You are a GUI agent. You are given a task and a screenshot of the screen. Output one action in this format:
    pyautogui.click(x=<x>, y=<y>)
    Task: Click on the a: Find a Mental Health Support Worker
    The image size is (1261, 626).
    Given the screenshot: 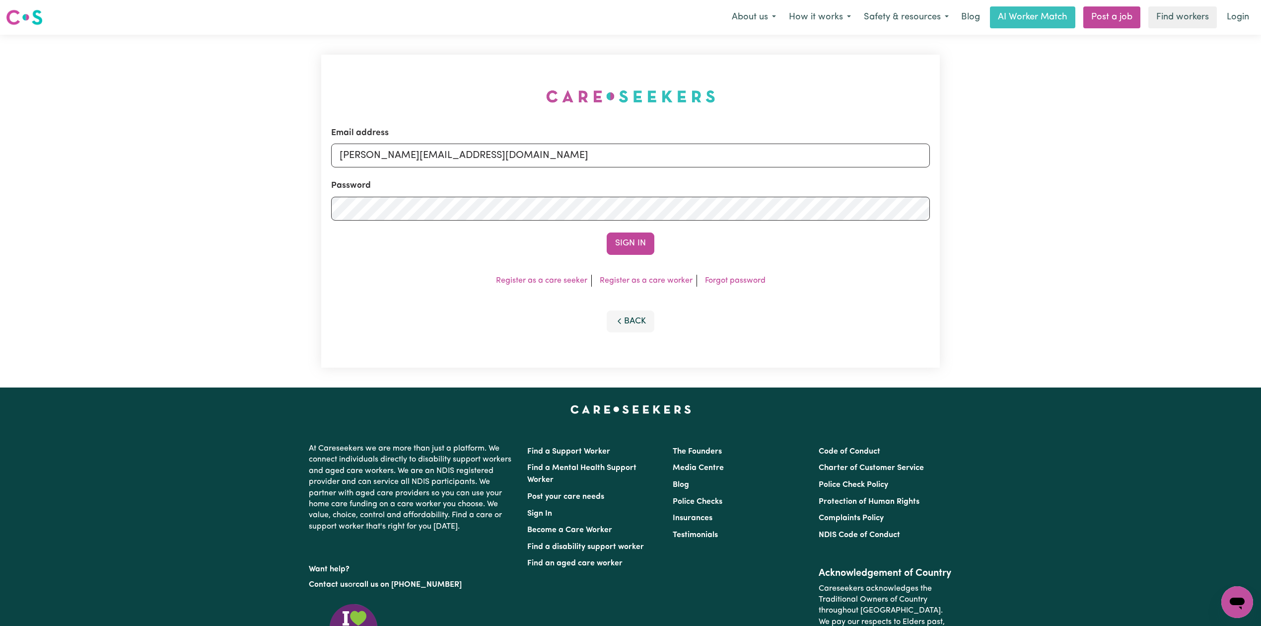 What is the action you would take?
    pyautogui.click(x=582, y=474)
    